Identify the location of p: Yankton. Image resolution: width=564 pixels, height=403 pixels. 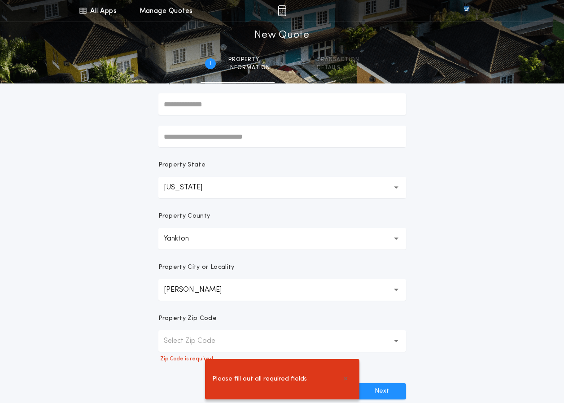
(184, 239).